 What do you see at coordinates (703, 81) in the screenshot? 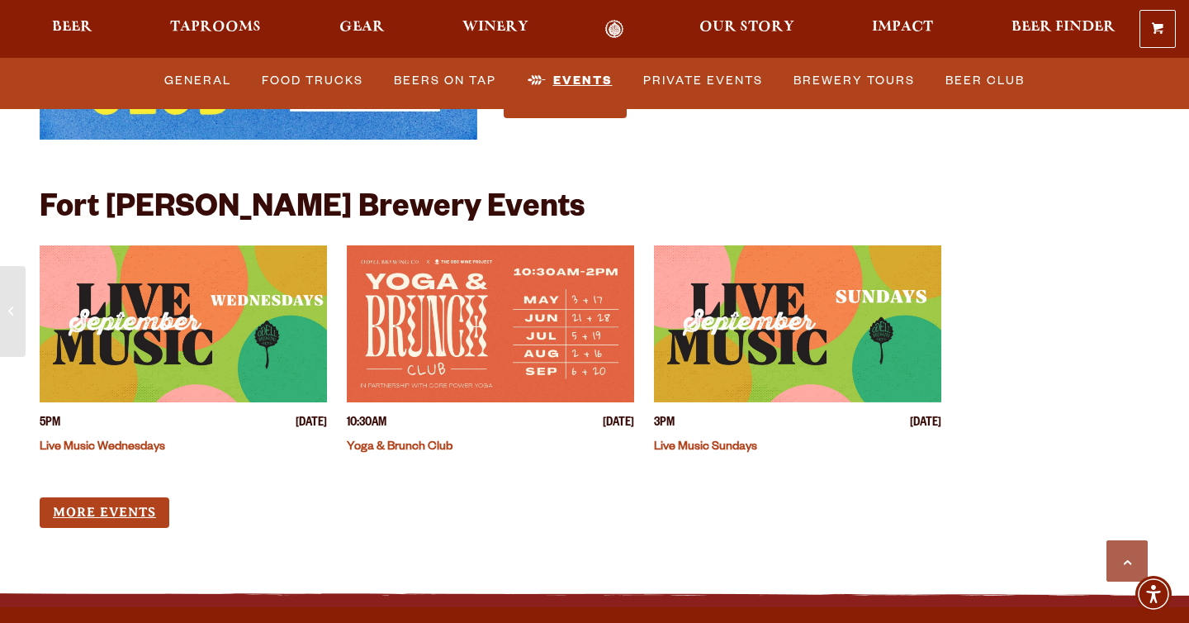
I see `a: Private Events` at bounding box center [703, 81].